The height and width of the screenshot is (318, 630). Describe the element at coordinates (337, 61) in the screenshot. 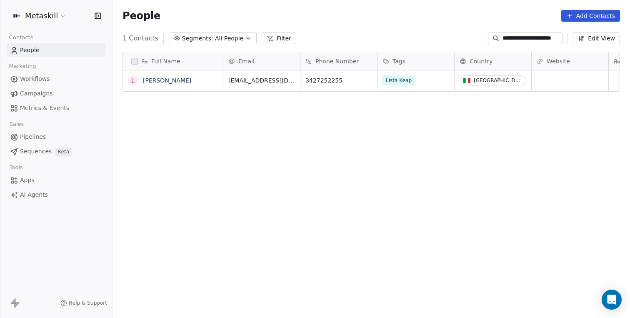

I see `span: Phone Number` at that location.